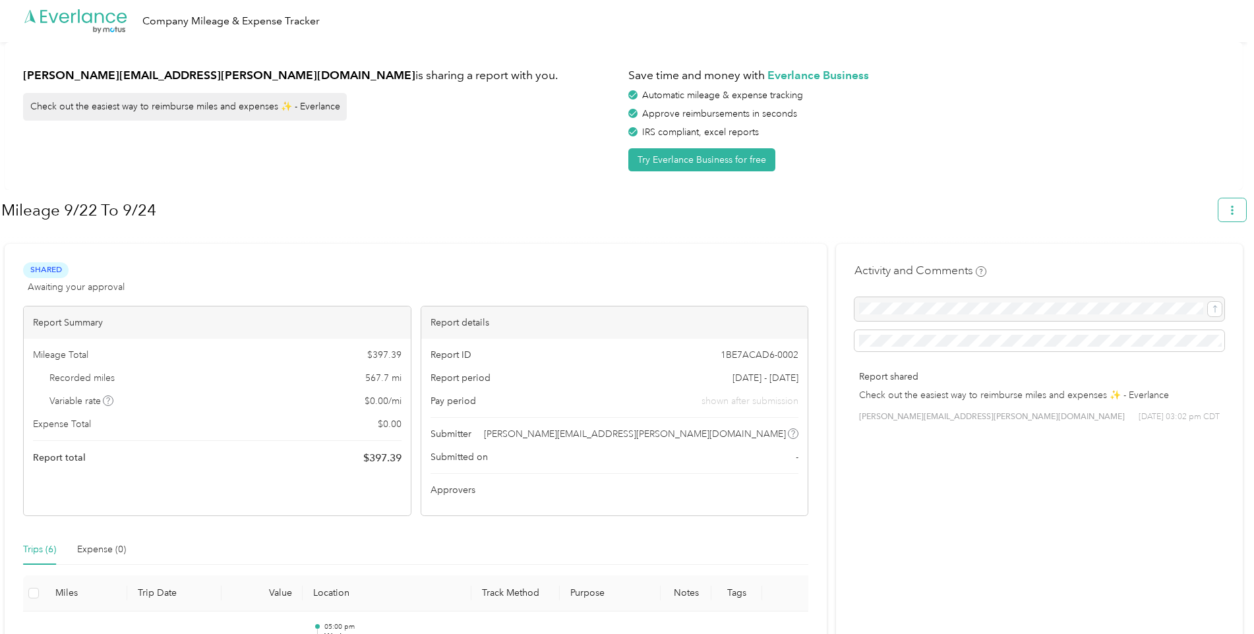 The image size is (1254, 634). Describe the element at coordinates (321, 75) in the screenshot. I see `h1: is sharing a report with you.` at that location.